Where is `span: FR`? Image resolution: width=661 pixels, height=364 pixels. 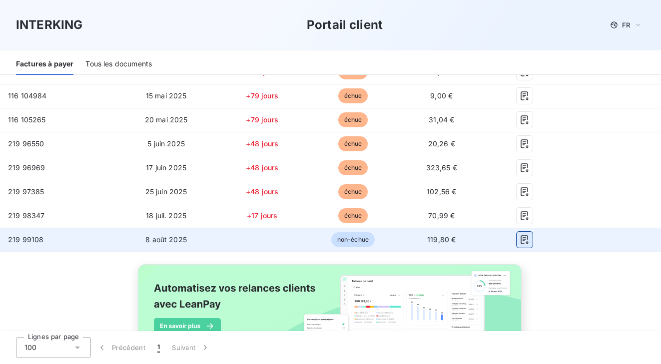 span: FR is located at coordinates (626, 25).